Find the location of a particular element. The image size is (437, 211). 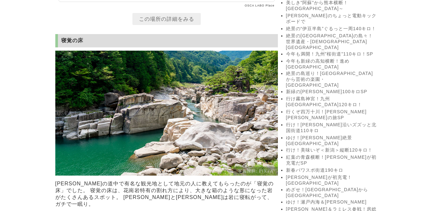

a: この場所の詳細をみる is located at coordinates (166, 19).